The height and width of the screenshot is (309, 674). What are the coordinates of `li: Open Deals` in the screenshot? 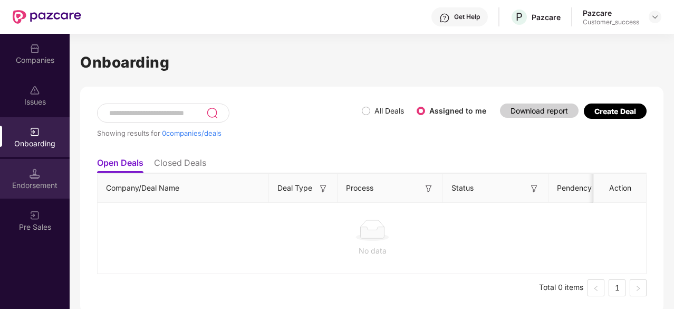 It's located at (120, 165).